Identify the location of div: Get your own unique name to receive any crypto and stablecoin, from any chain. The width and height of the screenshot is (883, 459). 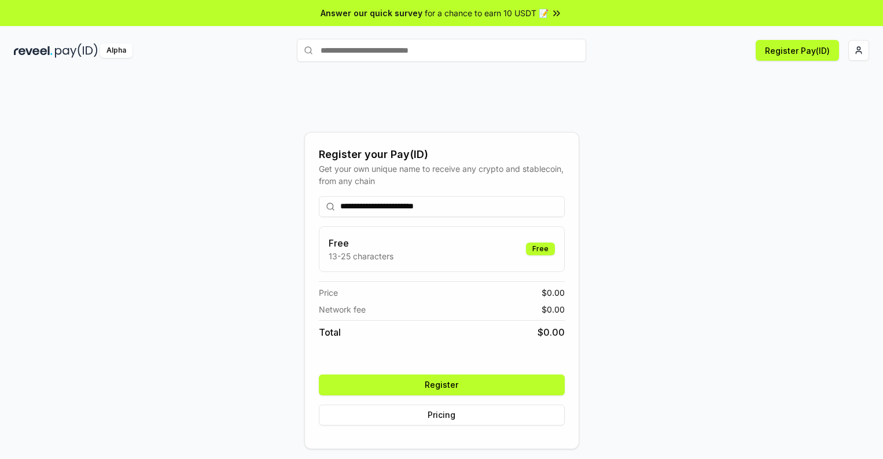
(442, 175).